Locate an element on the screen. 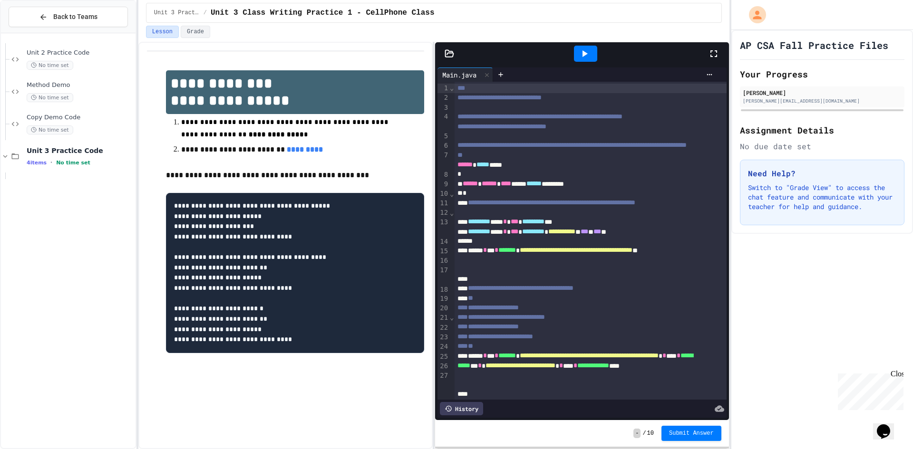 This screenshot has height=449, width=913. div: 16 is located at coordinates (443, 261).